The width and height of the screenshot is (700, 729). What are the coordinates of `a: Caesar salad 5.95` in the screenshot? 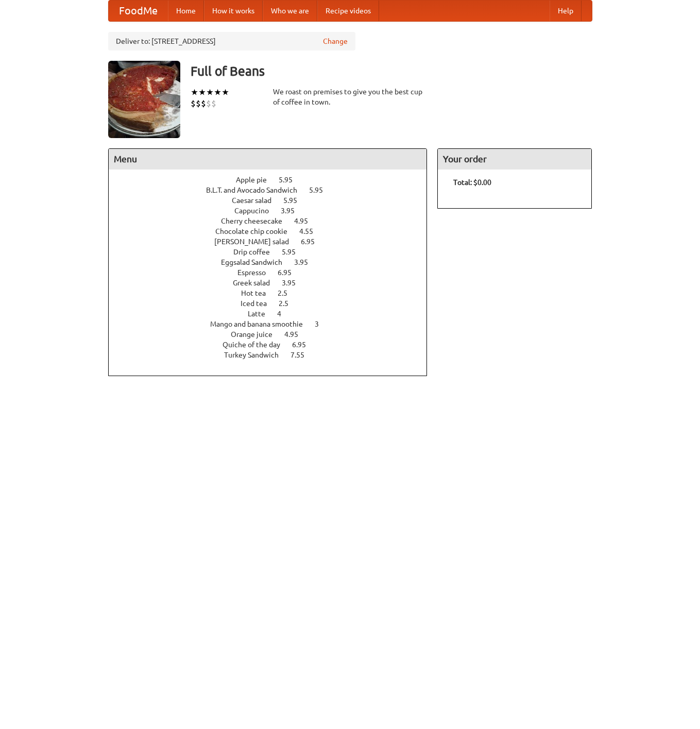 It's located at (274, 200).